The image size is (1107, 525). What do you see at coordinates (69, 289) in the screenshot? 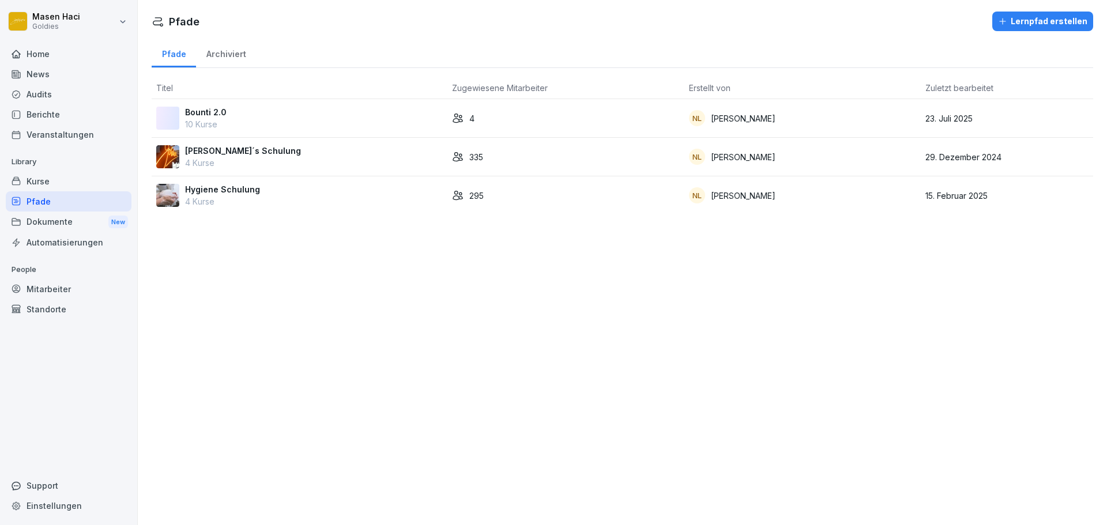
I see `a: Mitarbeiter` at bounding box center [69, 289].